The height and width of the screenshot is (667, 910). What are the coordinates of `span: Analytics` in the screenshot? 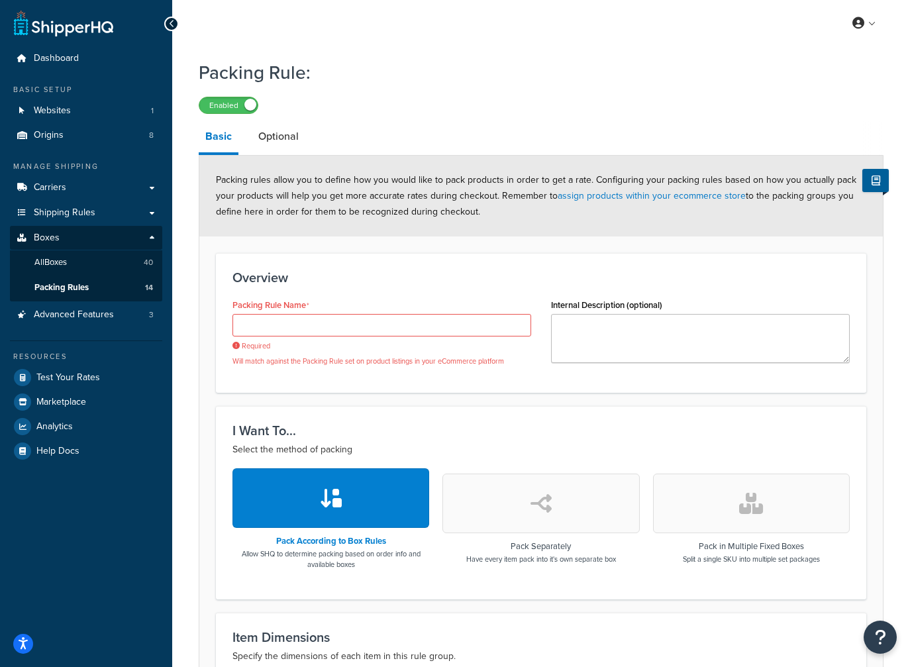 It's located at (54, 426).